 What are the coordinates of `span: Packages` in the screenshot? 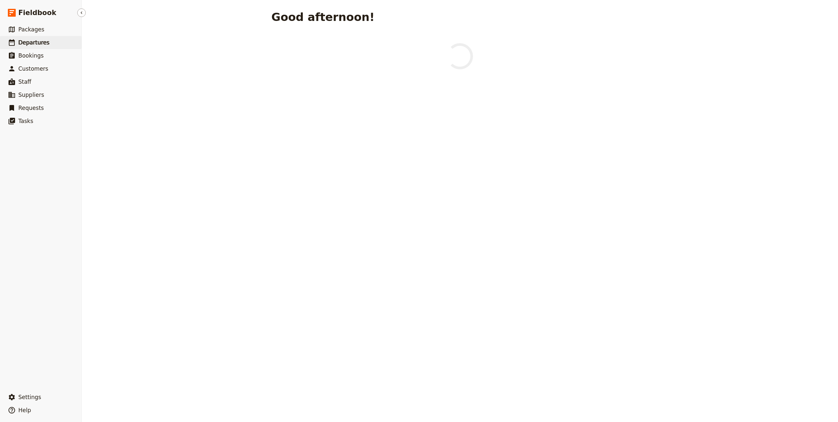 It's located at (31, 29).